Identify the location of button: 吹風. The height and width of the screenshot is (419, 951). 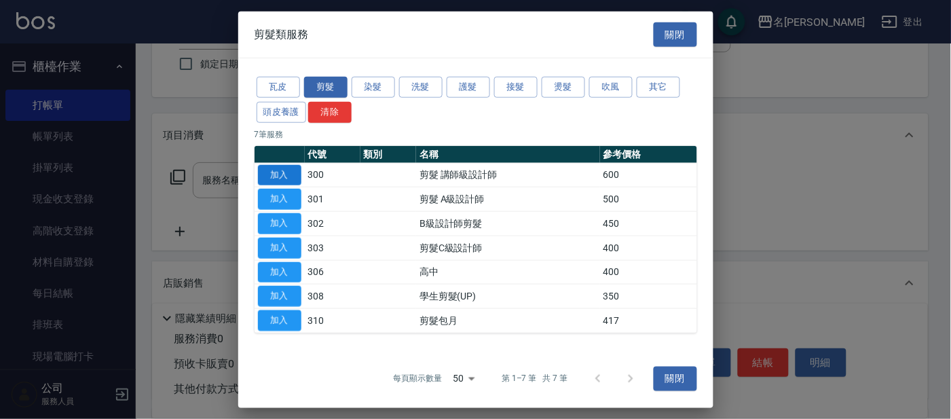
(611, 87).